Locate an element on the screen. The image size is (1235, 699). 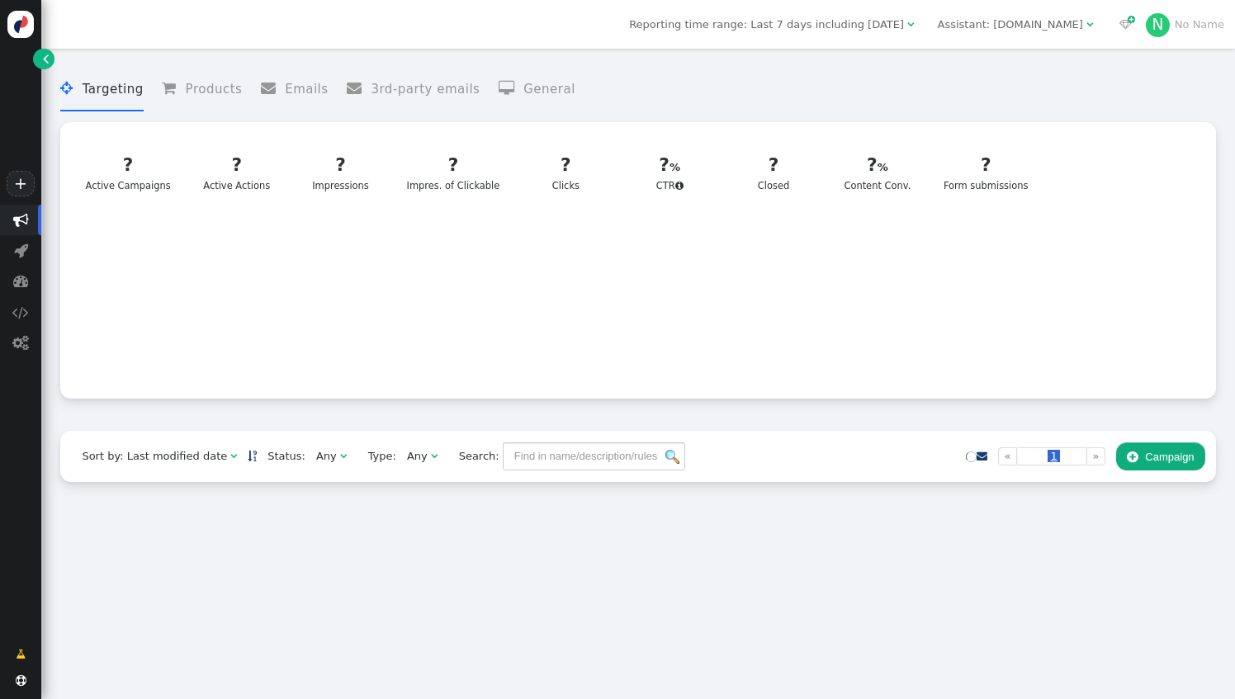
a: ?Clicks is located at coordinates (566, 173).